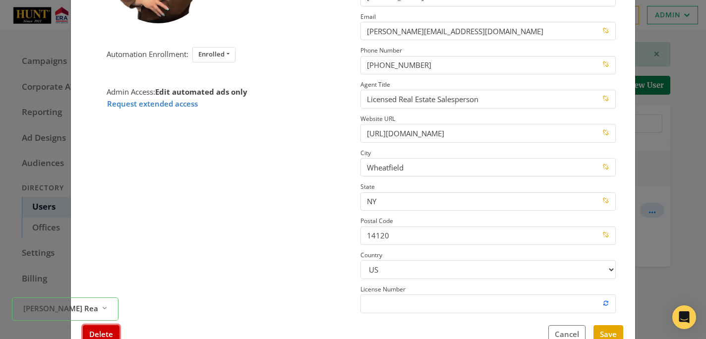 The width and height of the screenshot is (706, 339). What do you see at coordinates (371, 255) in the screenshot?
I see `small: Country` at bounding box center [371, 255].